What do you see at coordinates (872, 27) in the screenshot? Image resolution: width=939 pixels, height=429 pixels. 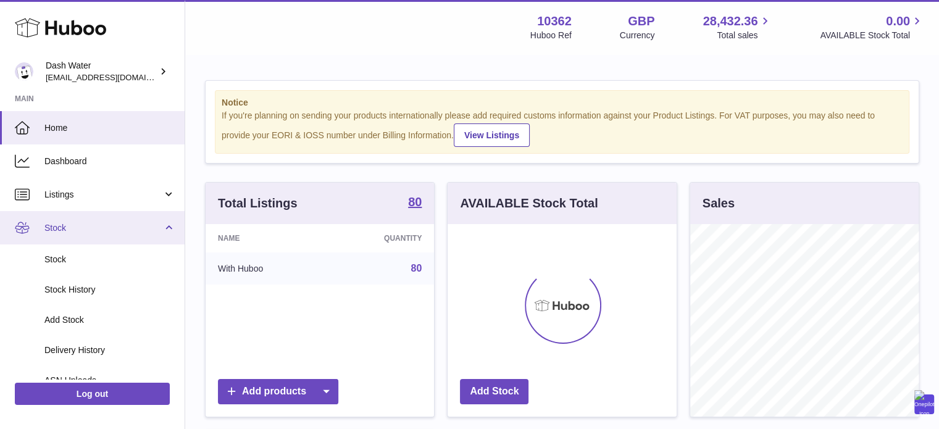 I see `a: 0.00 AVAILABLE Stock Total` at bounding box center [872, 27].